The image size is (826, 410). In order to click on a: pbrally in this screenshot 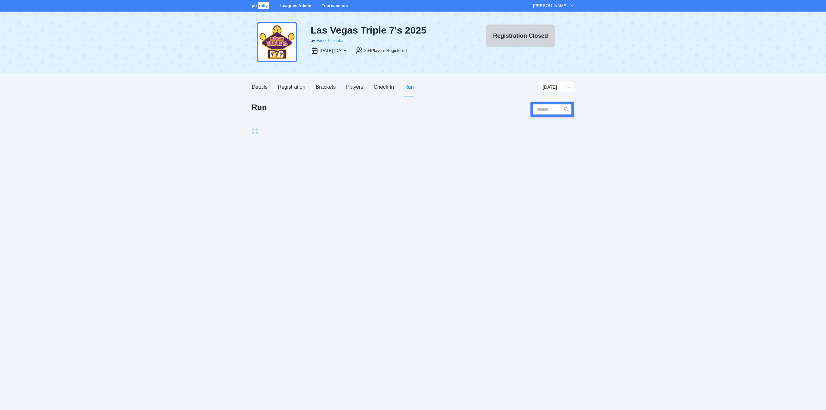, I will do `click(261, 5)`.